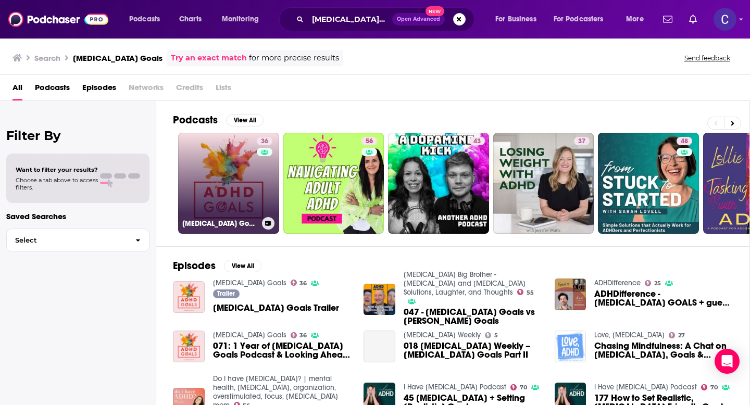 Image resolution: width=750 pixels, height=405 pixels. I want to click on a: 37, so click(582, 141).